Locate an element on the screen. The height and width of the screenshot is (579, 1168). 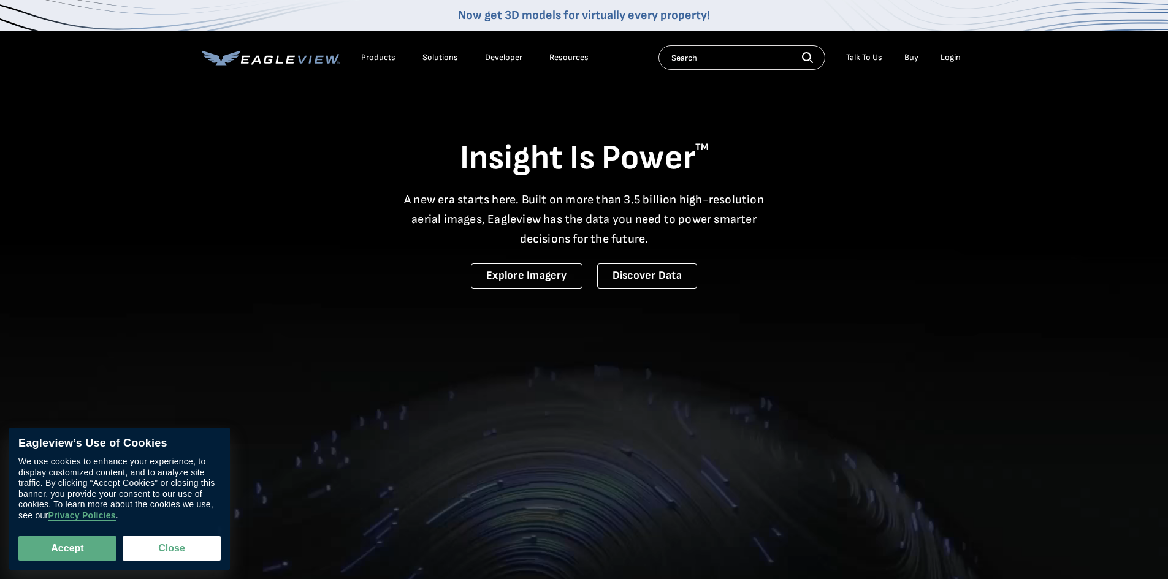
a: Buy is located at coordinates (911, 58).